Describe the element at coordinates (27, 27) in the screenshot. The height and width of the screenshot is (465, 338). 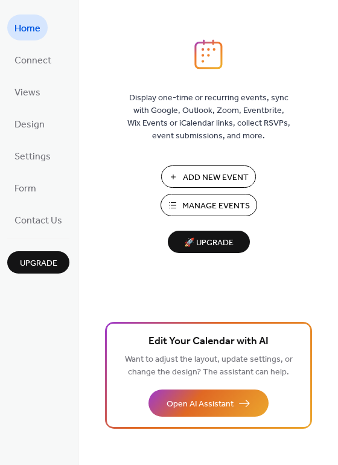
I see `a: Home` at that location.